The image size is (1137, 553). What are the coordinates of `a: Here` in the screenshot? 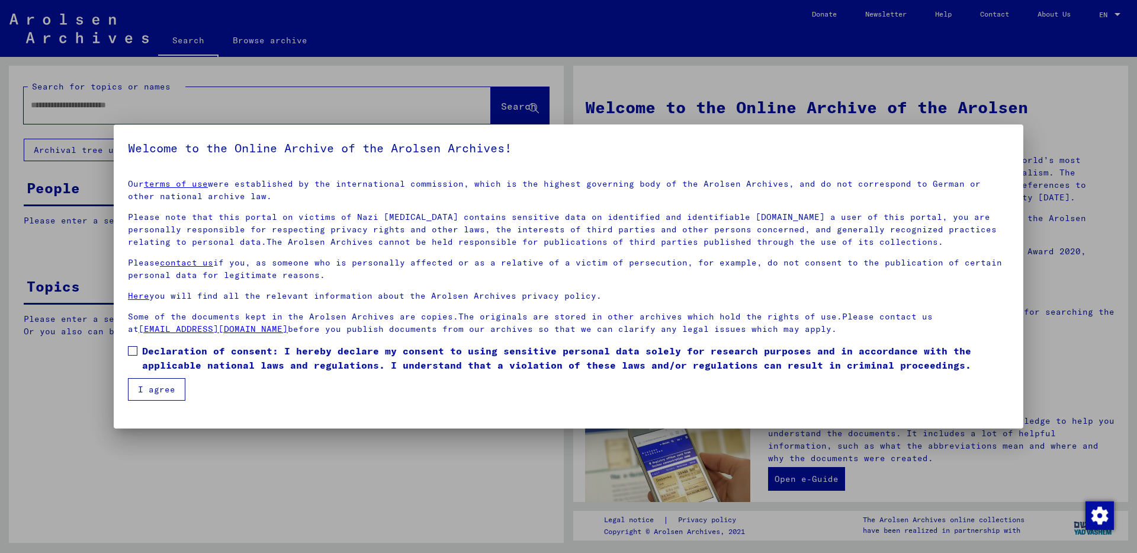 It's located at (139, 296).